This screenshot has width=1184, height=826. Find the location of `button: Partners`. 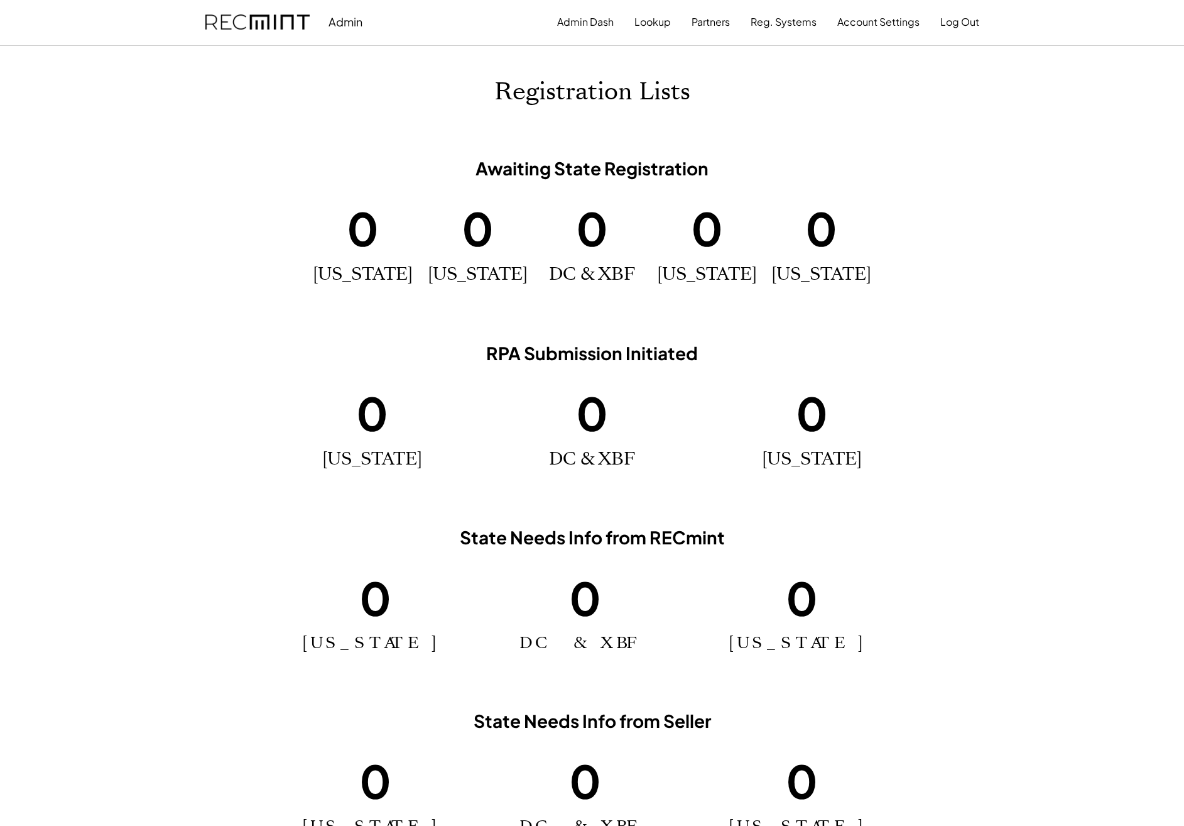

button: Partners is located at coordinates (711, 22).